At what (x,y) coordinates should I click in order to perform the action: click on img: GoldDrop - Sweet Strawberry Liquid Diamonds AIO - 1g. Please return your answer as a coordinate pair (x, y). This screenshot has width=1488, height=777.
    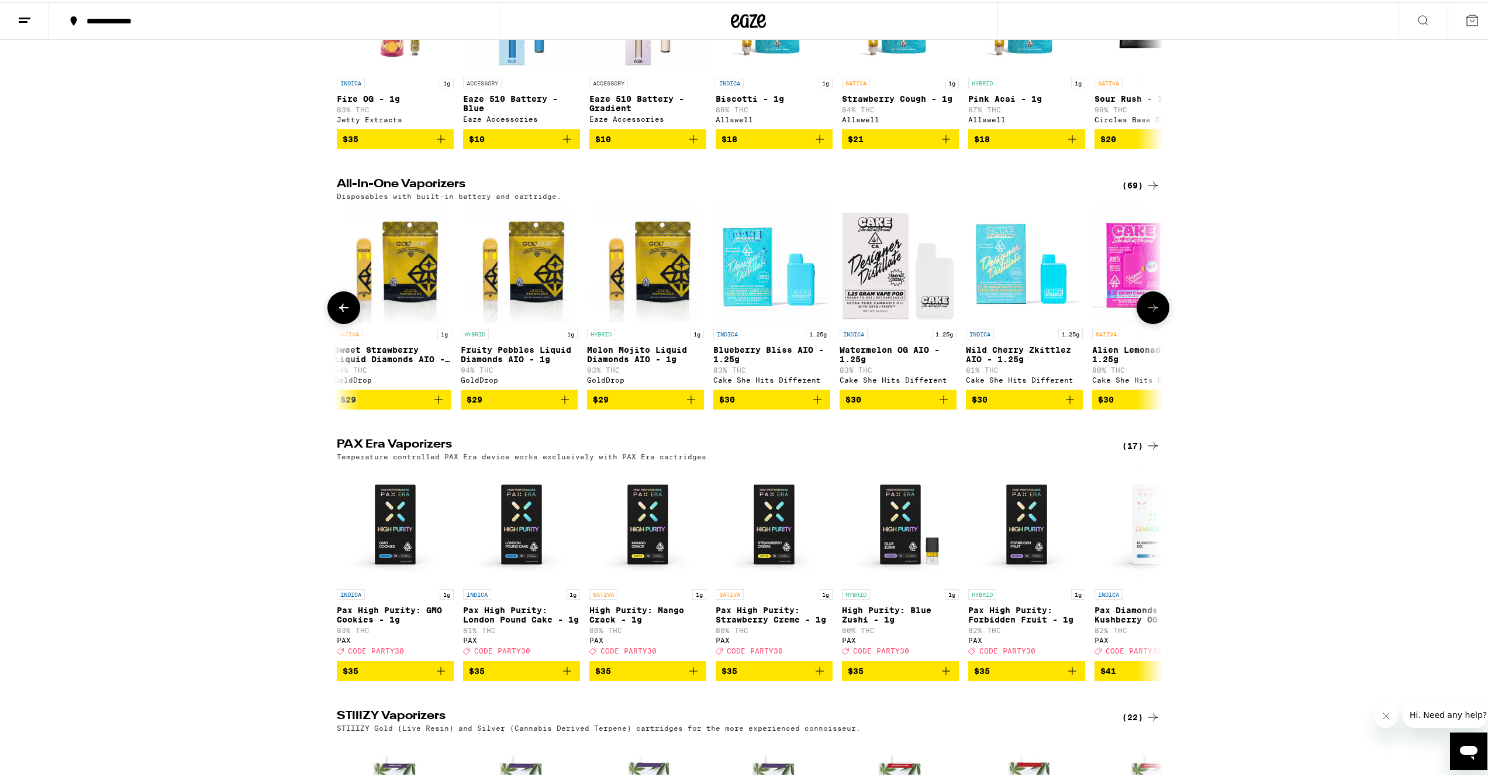
    Looking at the image, I should click on (392, 262).